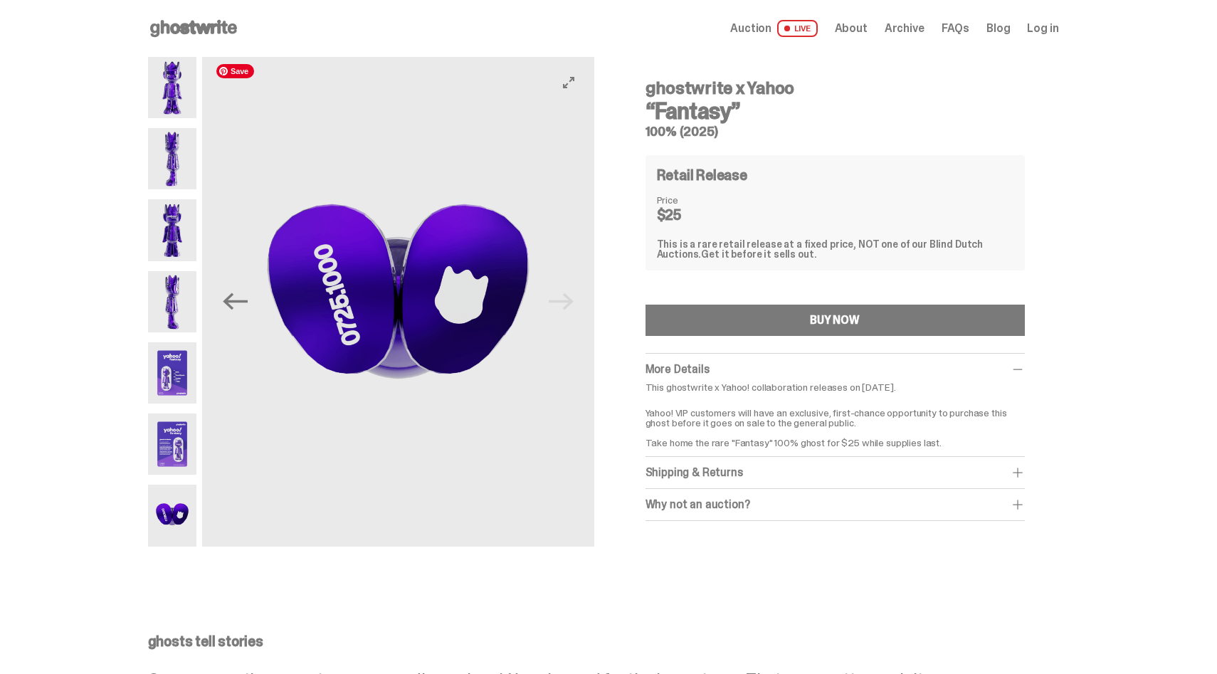  Describe the element at coordinates (235, 302) in the screenshot. I see `button: Previous` at that location.